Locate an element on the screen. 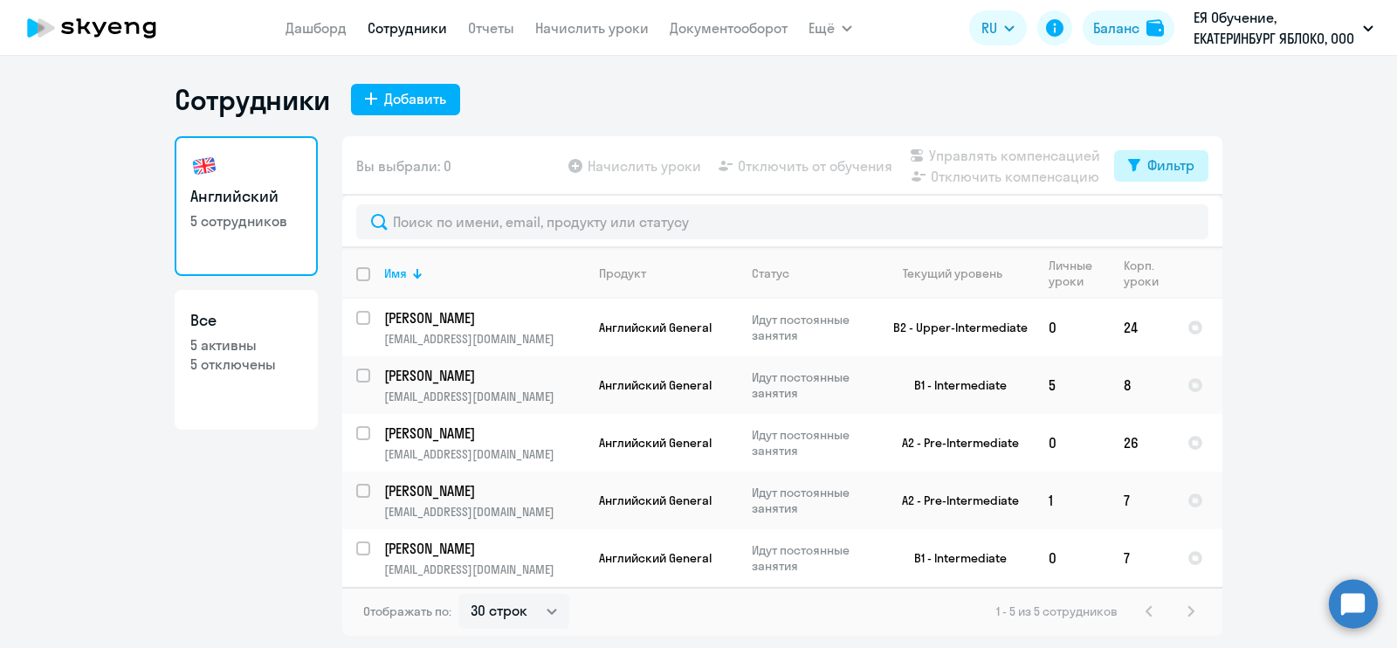 This screenshot has height=648, width=1397. td: 8 is located at coordinates (1141, 385).